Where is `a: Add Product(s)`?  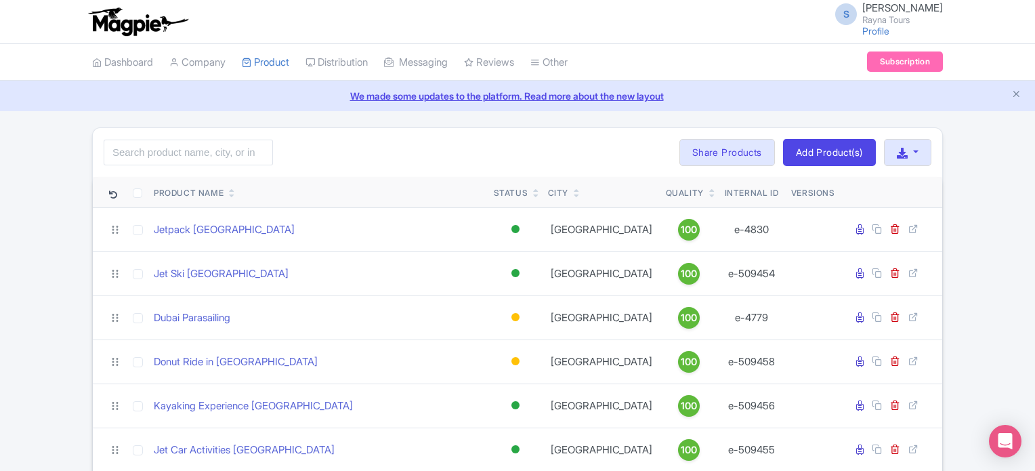 a: Add Product(s) is located at coordinates (829, 152).